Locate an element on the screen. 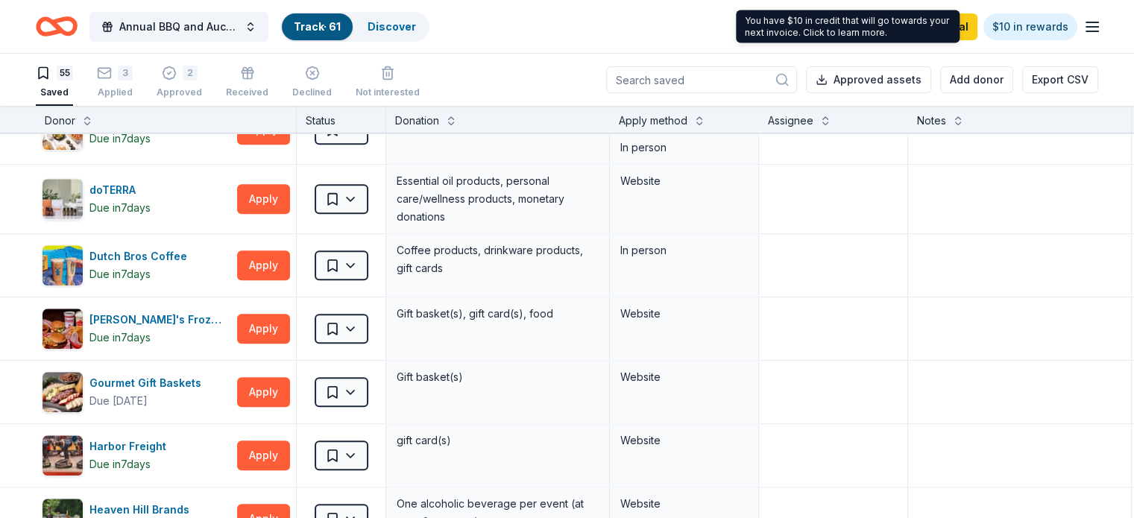  button: 2Approved is located at coordinates (179, 83).